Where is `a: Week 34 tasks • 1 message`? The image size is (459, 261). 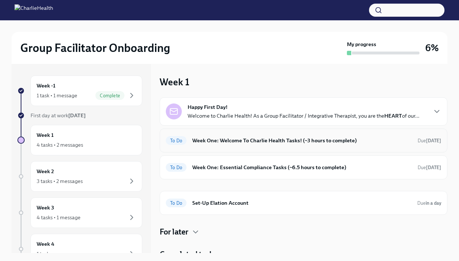 a: Week 34 tasks • 1 message is located at coordinates (80, 213).